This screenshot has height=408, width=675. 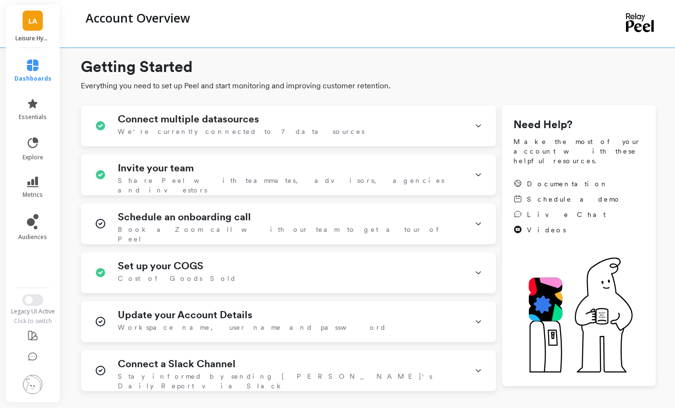 I want to click on button: Switch to New UI, so click(x=33, y=300).